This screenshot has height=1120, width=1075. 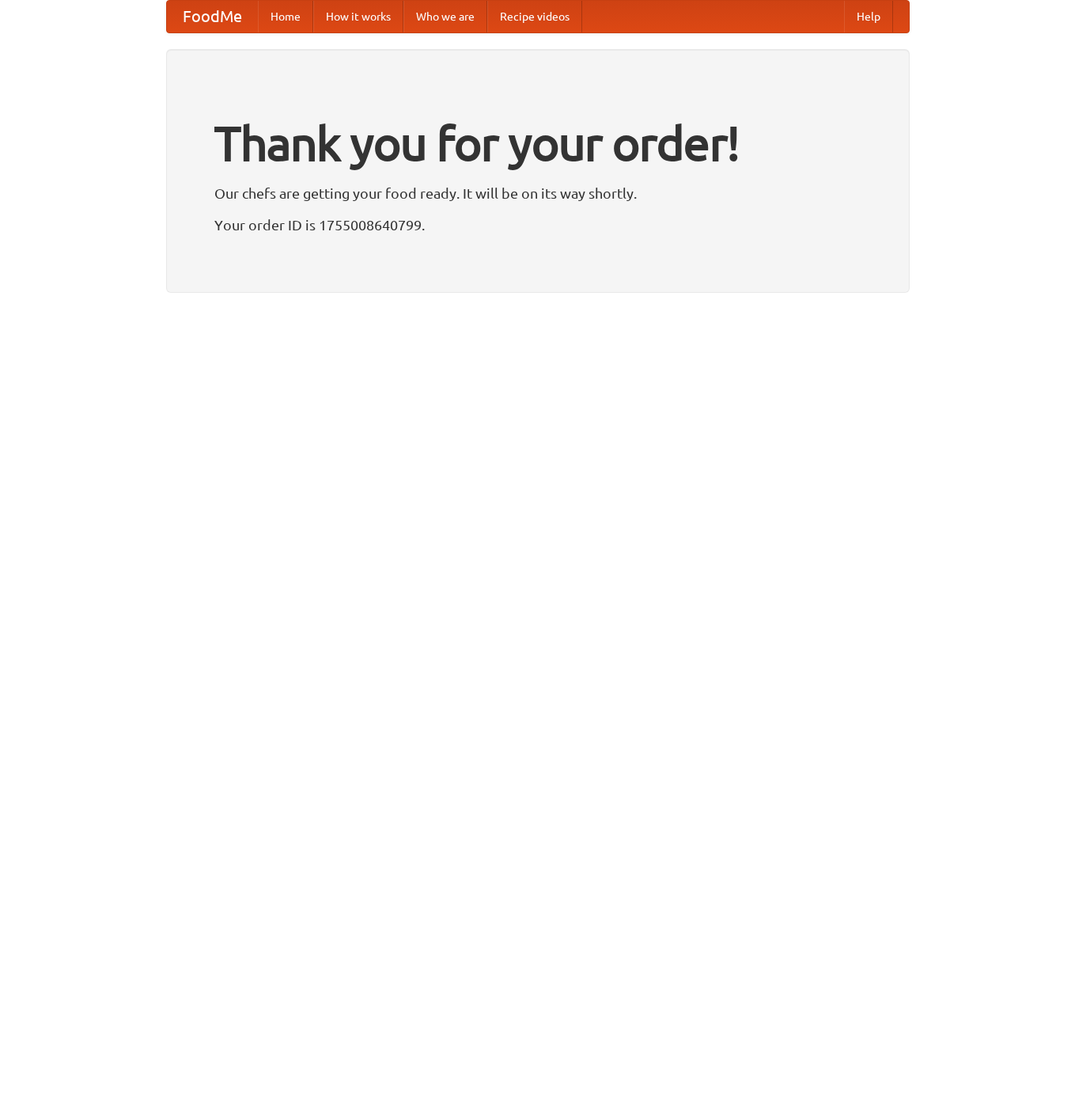 I want to click on p: Your order ID is 1755008640799., so click(x=538, y=225).